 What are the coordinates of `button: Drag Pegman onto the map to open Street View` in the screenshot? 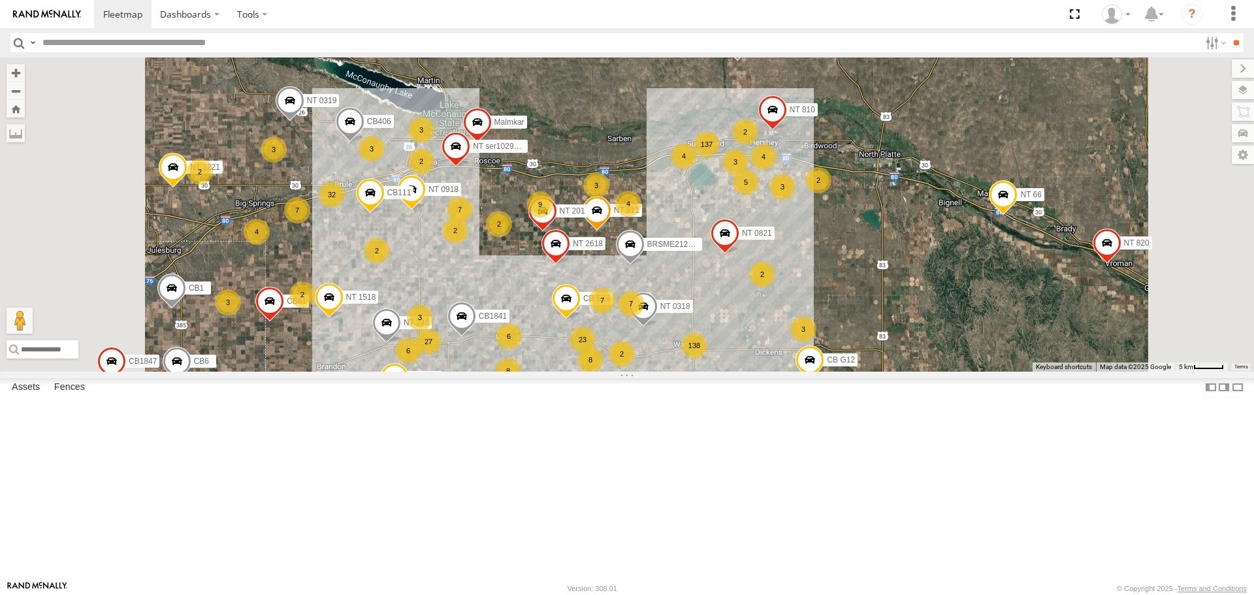 It's located at (20, 321).